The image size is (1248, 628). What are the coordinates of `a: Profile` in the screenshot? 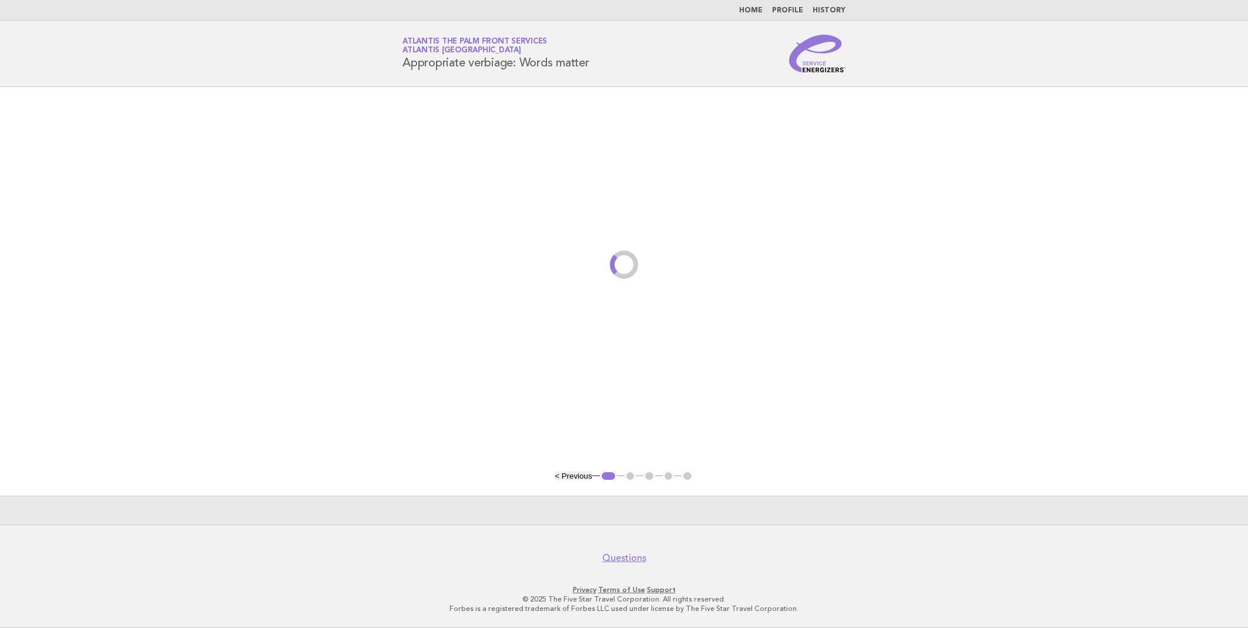 It's located at (787, 11).